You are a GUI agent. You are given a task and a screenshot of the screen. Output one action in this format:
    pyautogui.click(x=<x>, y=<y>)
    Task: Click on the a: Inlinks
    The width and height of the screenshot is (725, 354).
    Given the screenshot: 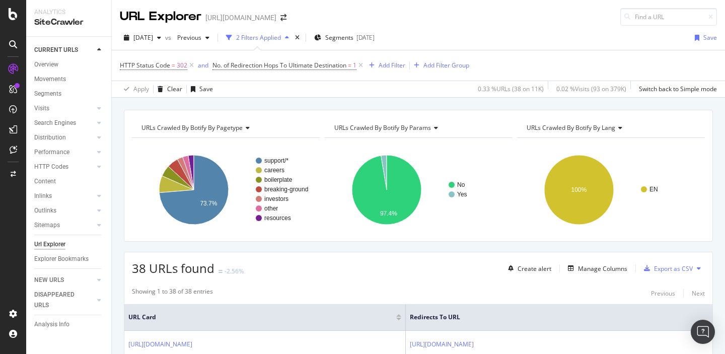 What is the action you would take?
    pyautogui.click(x=64, y=196)
    